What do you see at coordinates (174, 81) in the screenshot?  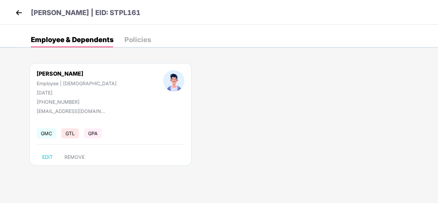 I see `img: profileImage` at bounding box center [174, 81].